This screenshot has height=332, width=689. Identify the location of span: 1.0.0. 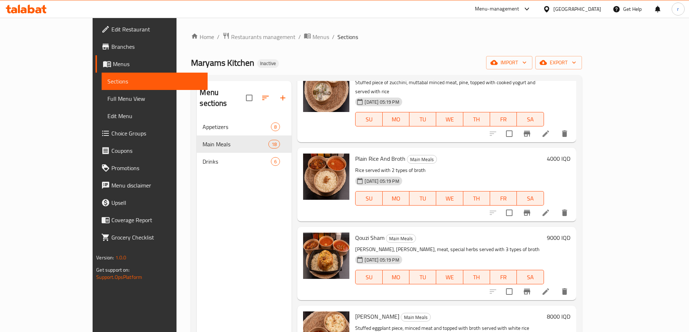
(121, 258).